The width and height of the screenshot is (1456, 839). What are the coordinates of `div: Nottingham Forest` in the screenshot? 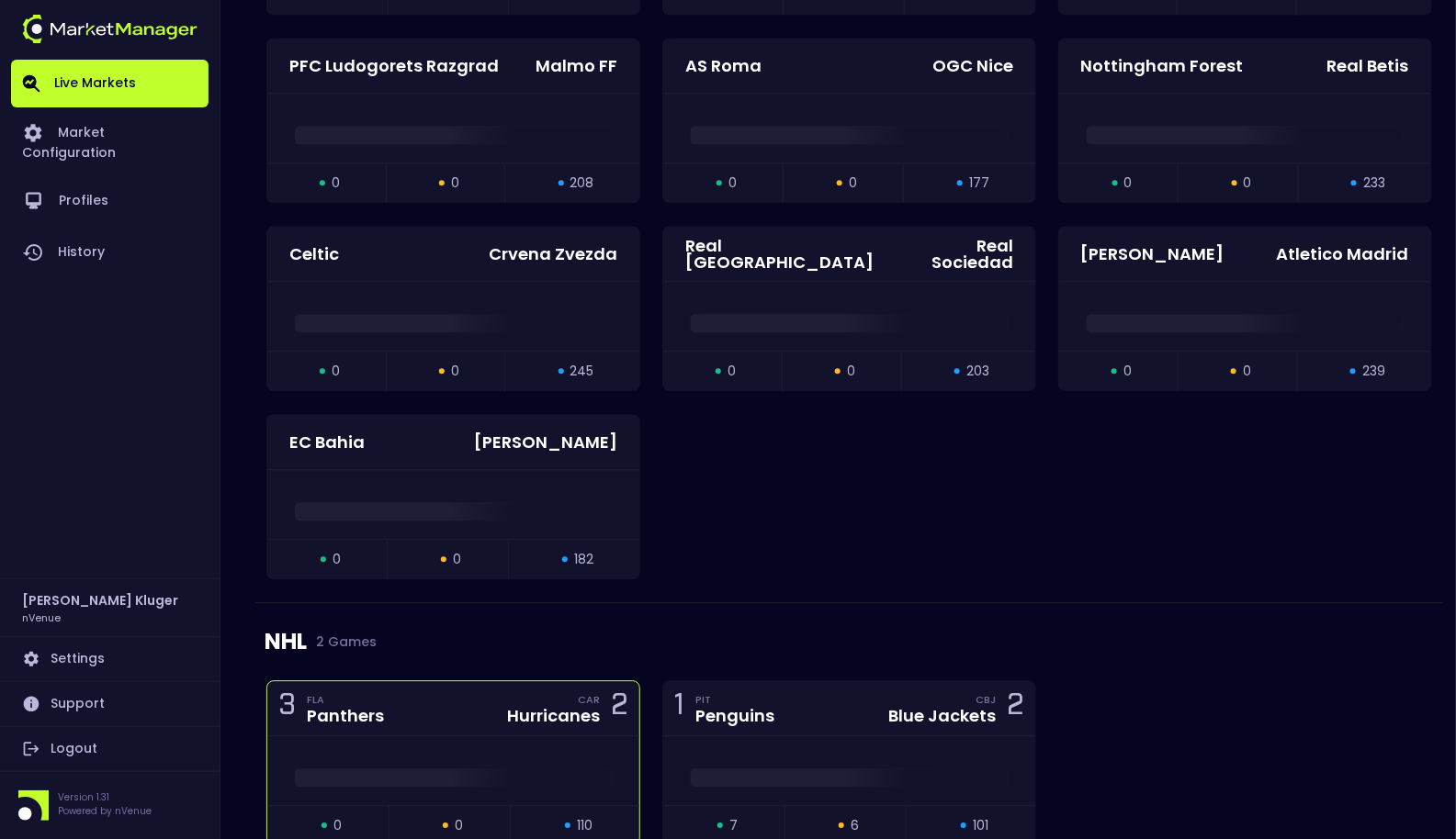 It's located at (1162, 66).